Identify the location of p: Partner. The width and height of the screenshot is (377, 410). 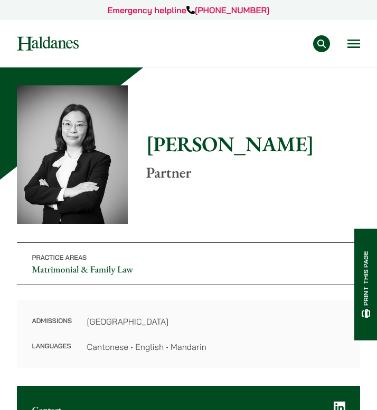
(253, 173).